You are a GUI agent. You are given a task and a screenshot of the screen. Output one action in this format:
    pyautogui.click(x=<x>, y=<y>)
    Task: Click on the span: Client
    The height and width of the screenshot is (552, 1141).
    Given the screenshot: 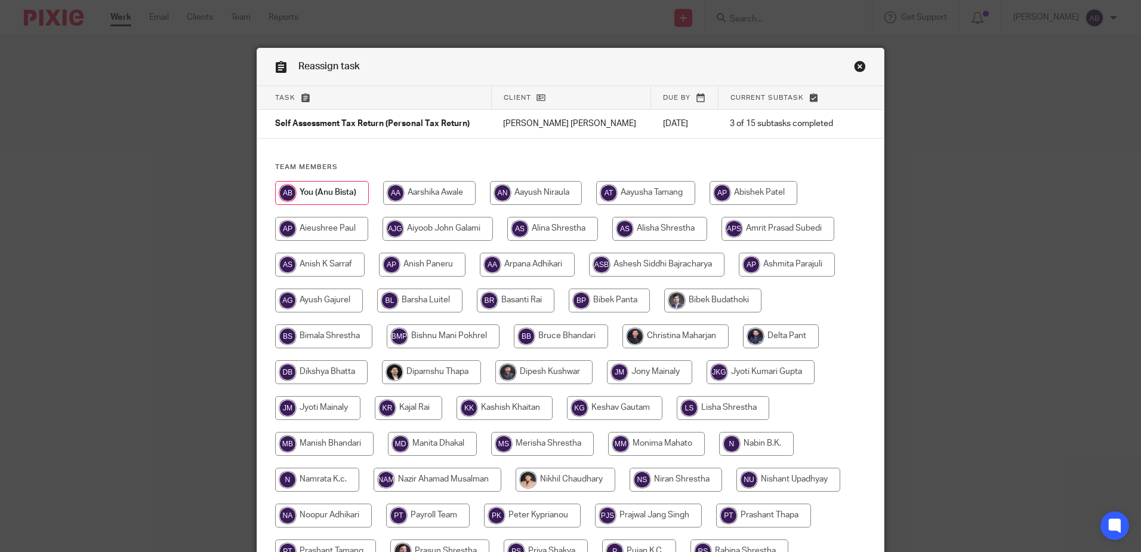 What is the action you would take?
    pyautogui.click(x=518, y=97)
    